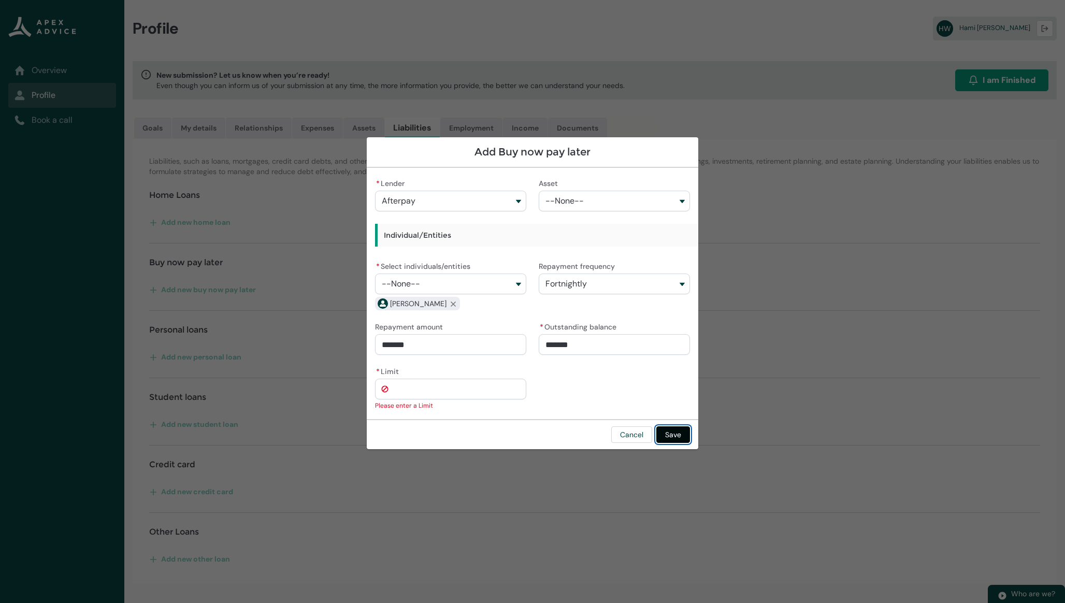  Describe the element at coordinates (614, 201) in the screenshot. I see `button: Asset` at that location.